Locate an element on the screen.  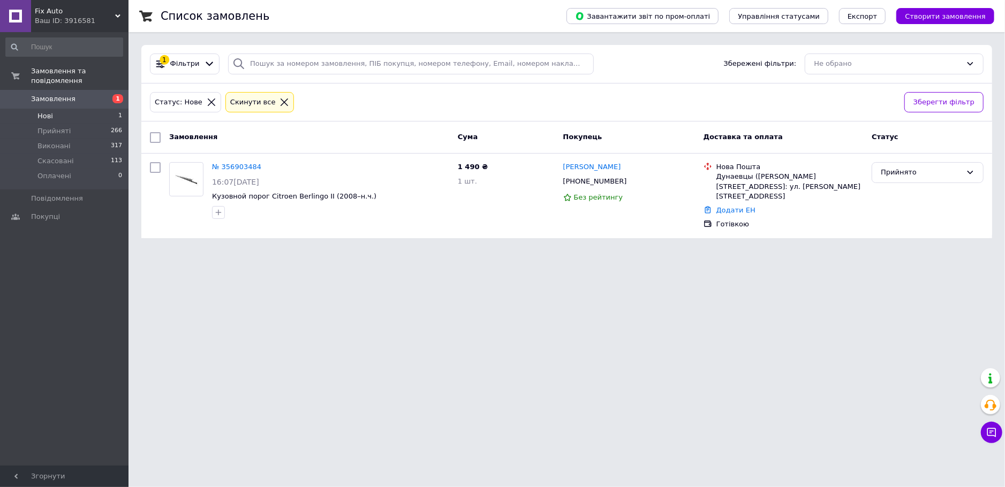
span: Зберегти фільтр is located at coordinates (944, 102).